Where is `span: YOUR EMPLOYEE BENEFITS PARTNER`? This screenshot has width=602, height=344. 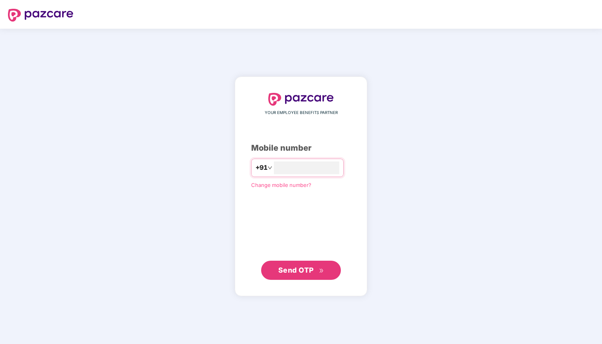 span: YOUR EMPLOYEE BENEFITS PARTNER is located at coordinates (301, 113).